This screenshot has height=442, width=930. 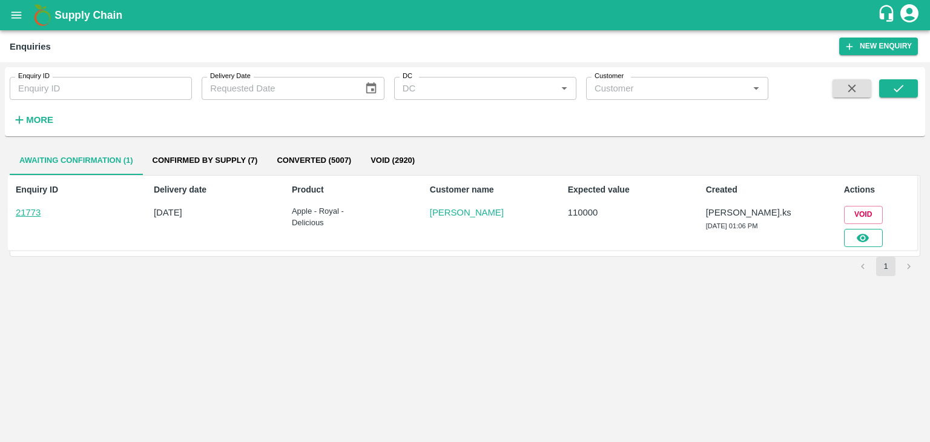 What do you see at coordinates (465, 189) in the screenshot?
I see `p: Customer name` at bounding box center [465, 189].